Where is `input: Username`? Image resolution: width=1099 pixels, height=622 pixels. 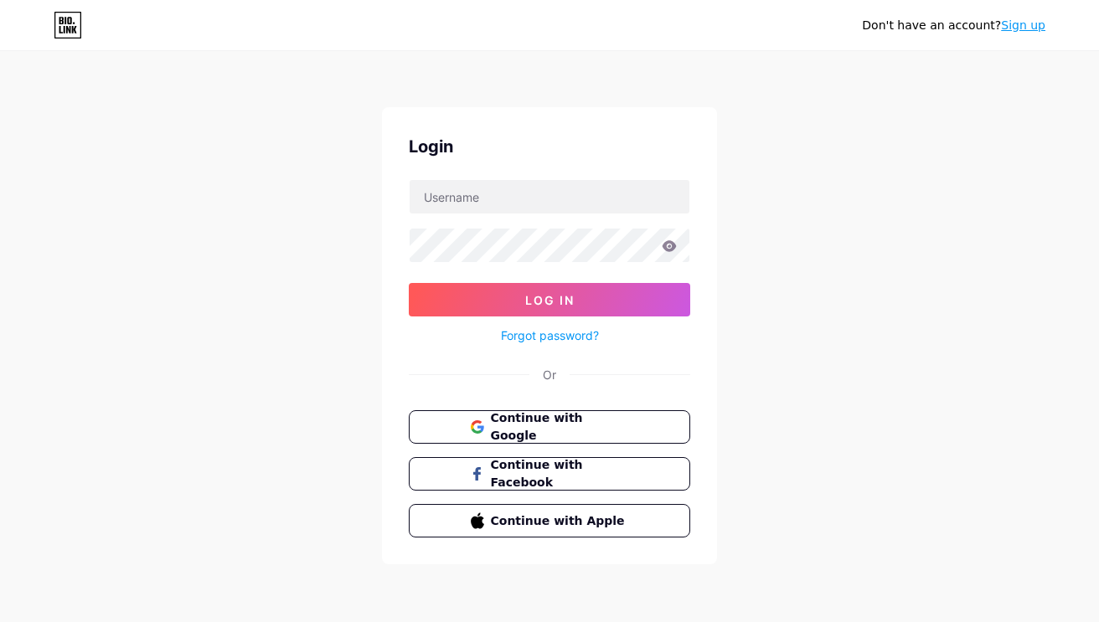
input: Username is located at coordinates (549, 197).